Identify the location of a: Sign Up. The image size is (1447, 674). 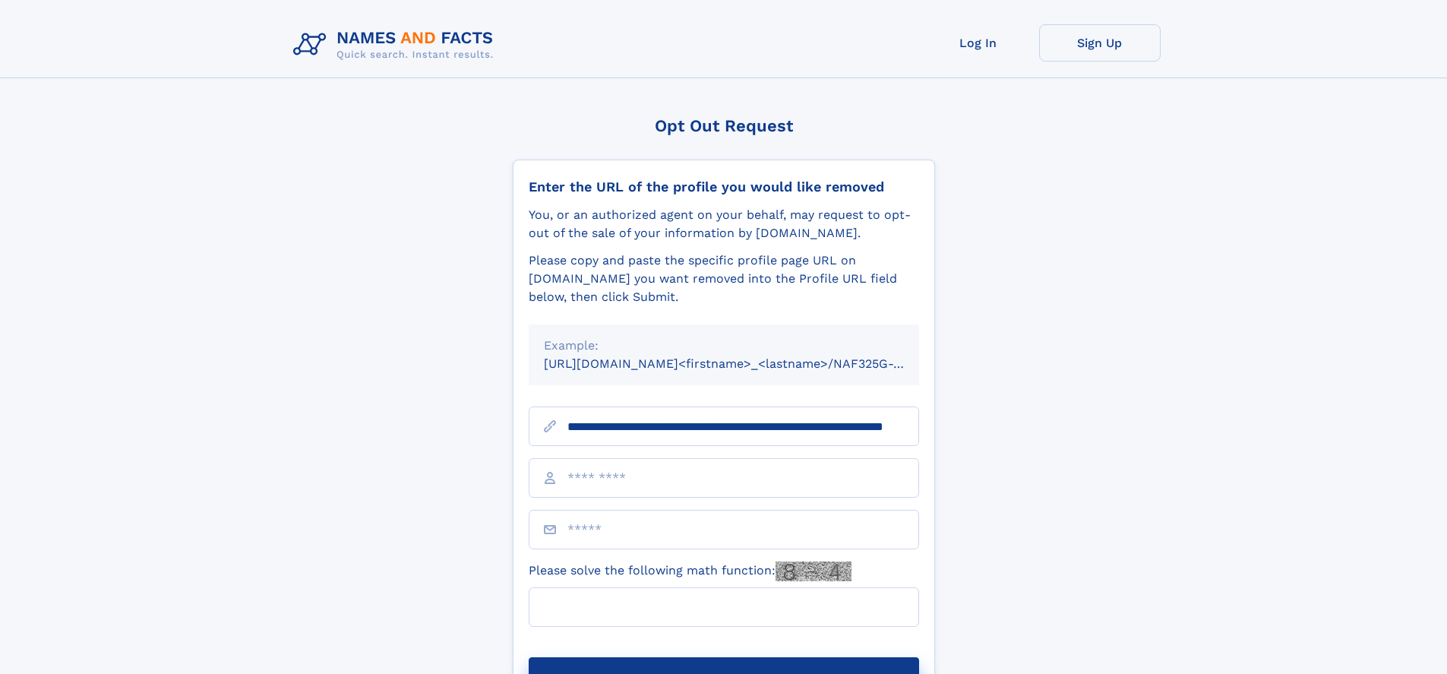
(1100, 43).